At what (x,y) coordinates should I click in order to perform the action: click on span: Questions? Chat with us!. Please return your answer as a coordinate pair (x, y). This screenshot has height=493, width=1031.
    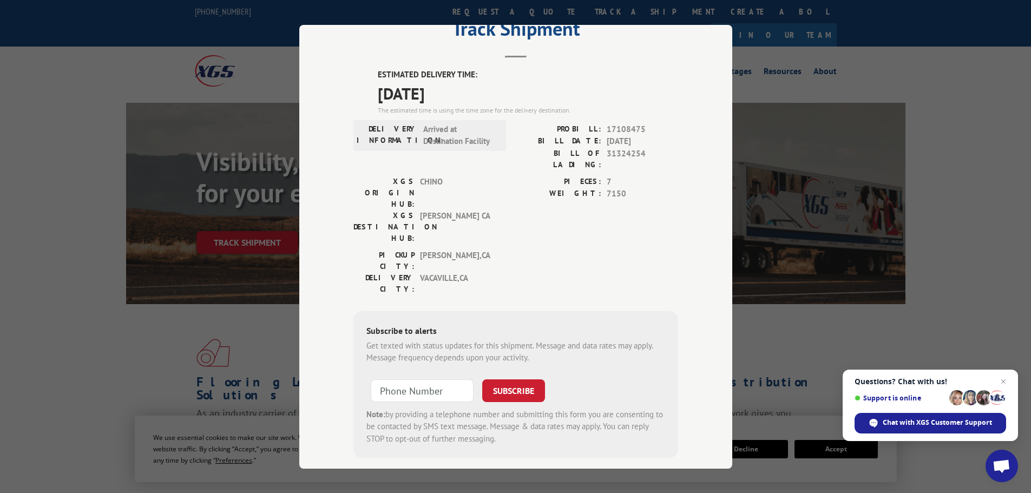
    Looking at the image, I should click on (930, 382).